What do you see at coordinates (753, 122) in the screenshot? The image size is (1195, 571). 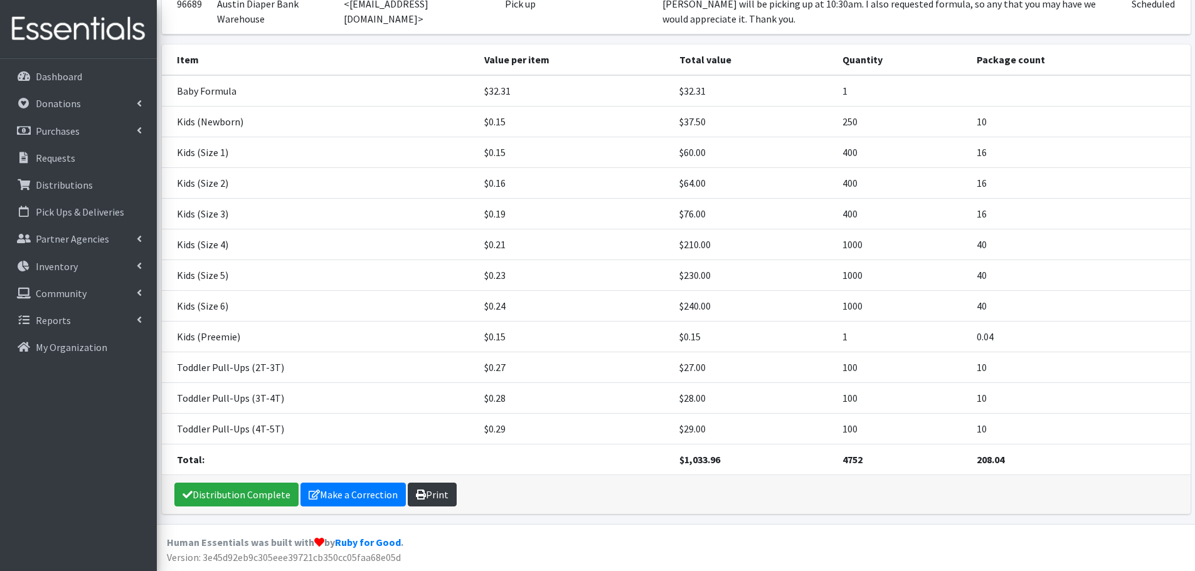 I see `td: $37.50` at bounding box center [753, 122].